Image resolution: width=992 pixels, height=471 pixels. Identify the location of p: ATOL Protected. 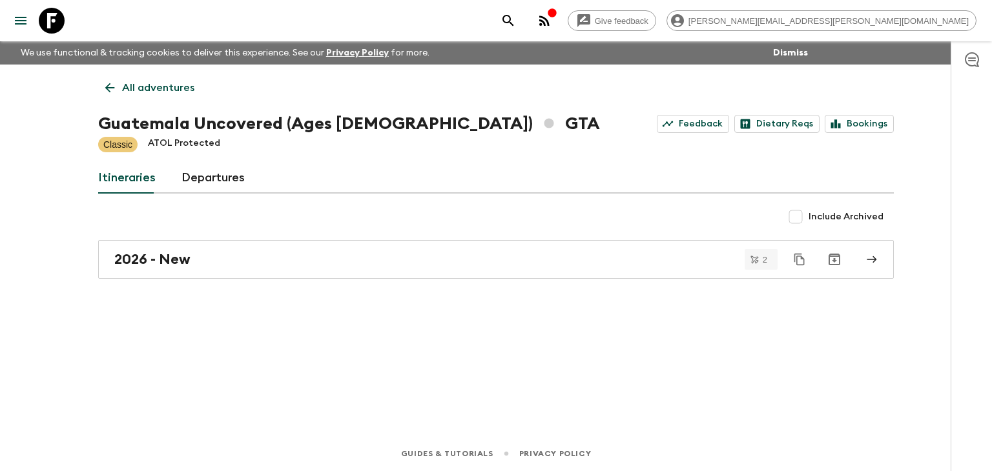
(184, 145).